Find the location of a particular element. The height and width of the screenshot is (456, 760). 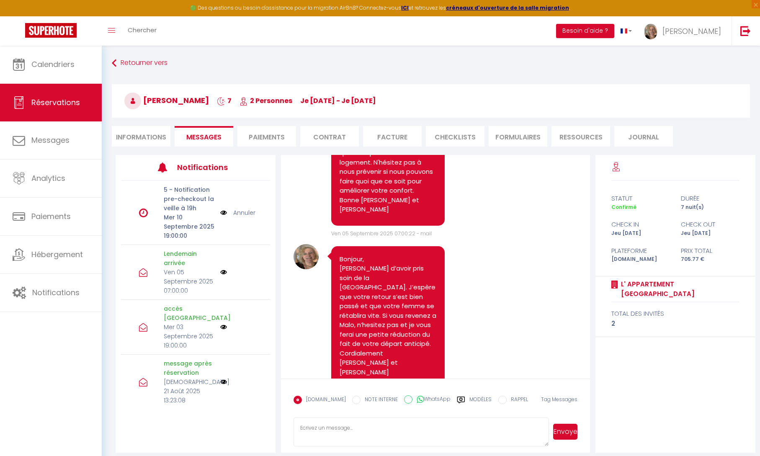

img: logout is located at coordinates (745, 31).